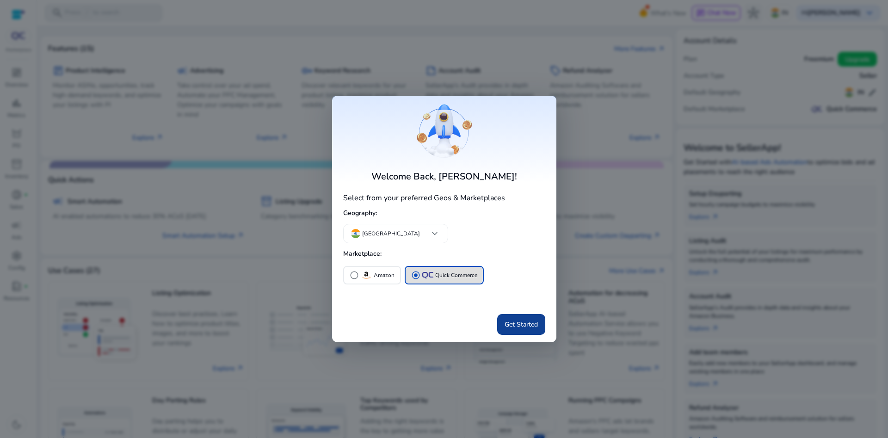  Describe the element at coordinates (384, 275) in the screenshot. I see `p: Amazon` at that location.